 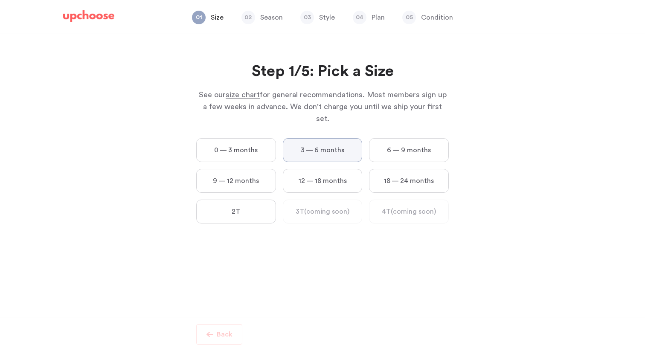 I want to click on span: 03, so click(x=307, y=17).